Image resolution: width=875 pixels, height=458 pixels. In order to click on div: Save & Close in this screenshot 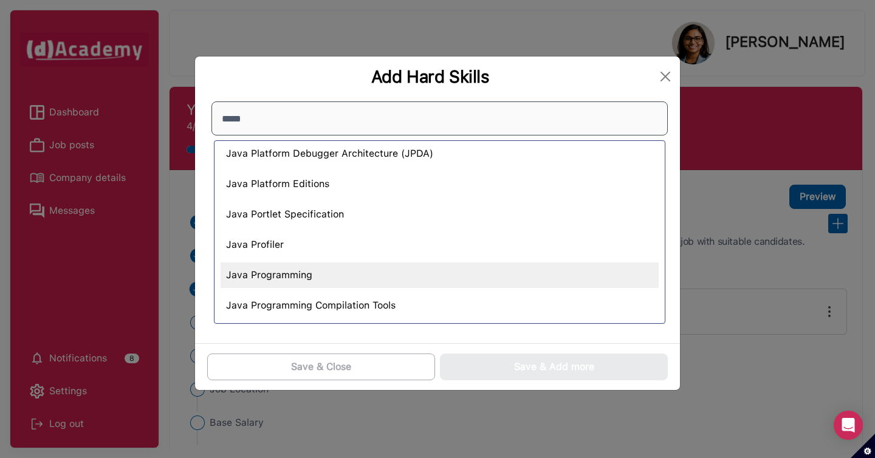, I will do `click(321, 367)`.